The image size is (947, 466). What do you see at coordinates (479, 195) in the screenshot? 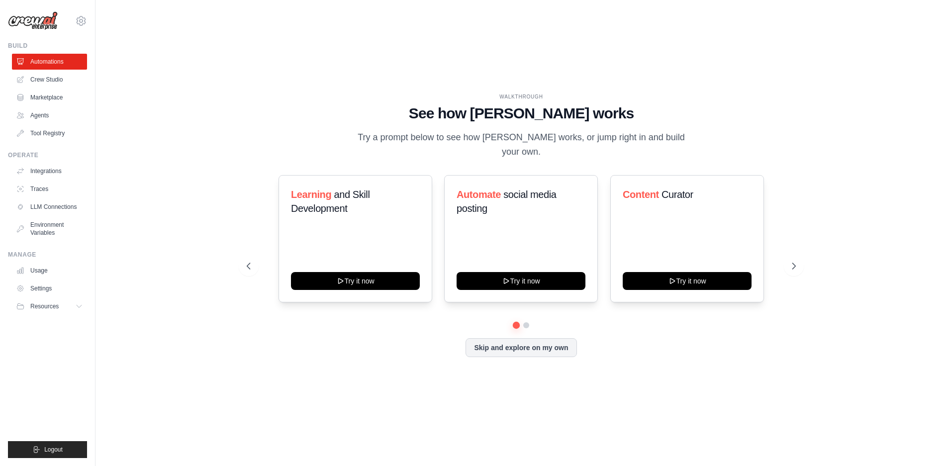
I see `span: Automate` at bounding box center [479, 195].